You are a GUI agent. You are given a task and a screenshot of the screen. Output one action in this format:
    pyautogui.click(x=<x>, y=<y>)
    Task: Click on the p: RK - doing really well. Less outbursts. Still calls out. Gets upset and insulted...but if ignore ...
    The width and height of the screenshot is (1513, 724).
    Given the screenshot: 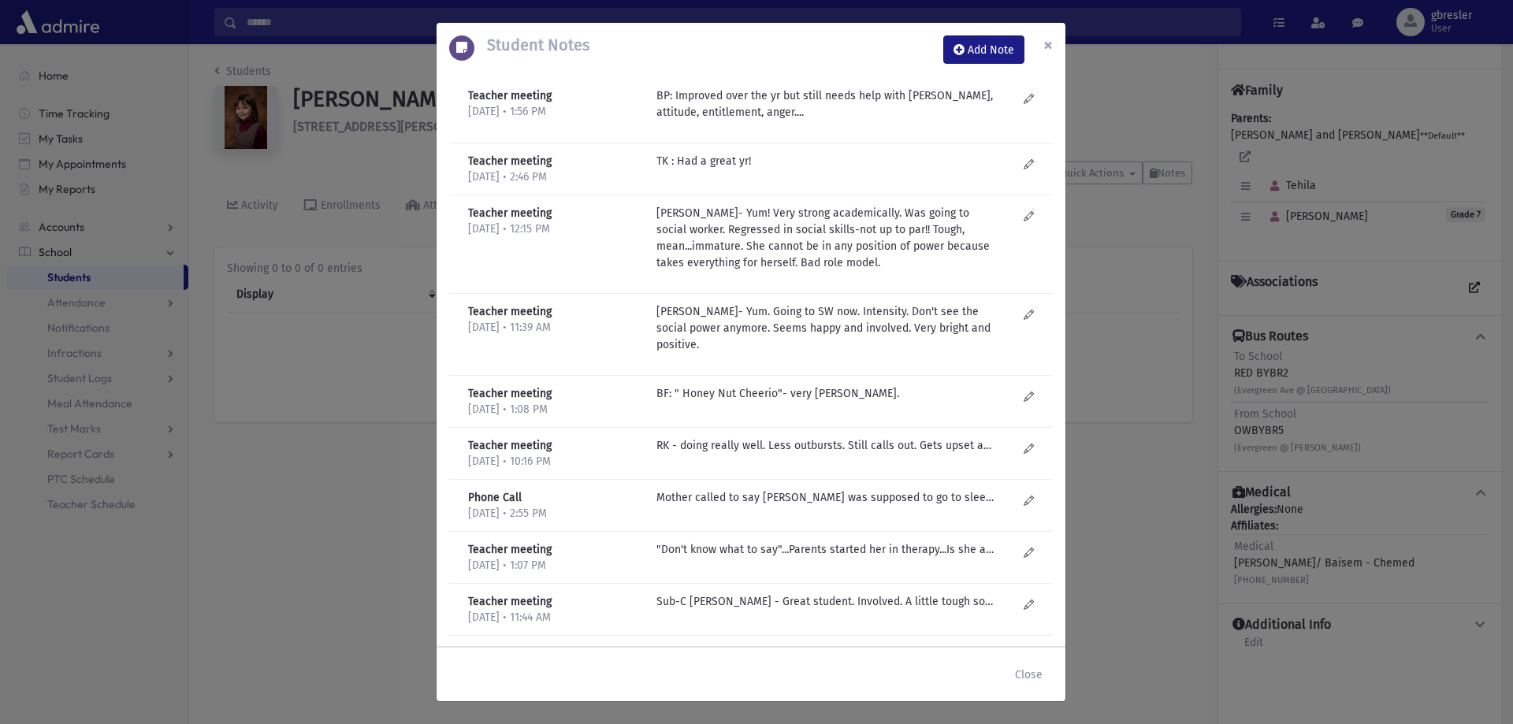 What is the action you would take?
    pyautogui.click(x=825, y=445)
    